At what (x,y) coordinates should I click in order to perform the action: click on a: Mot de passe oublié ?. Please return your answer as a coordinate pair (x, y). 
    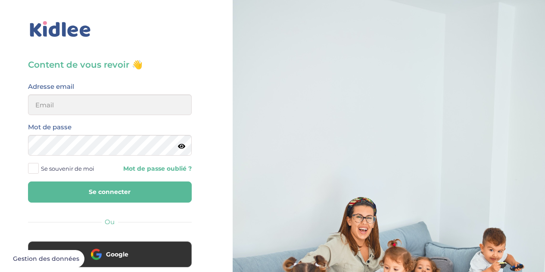
    Looking at the image, I should click on (154, 168).